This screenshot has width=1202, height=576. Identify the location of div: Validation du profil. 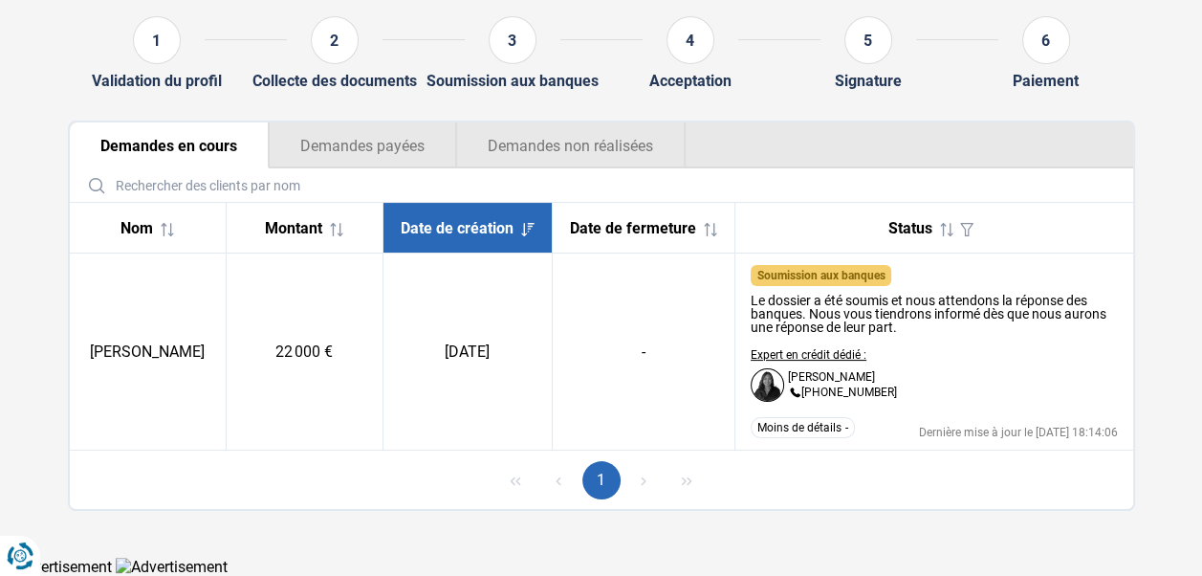
(157, 80).